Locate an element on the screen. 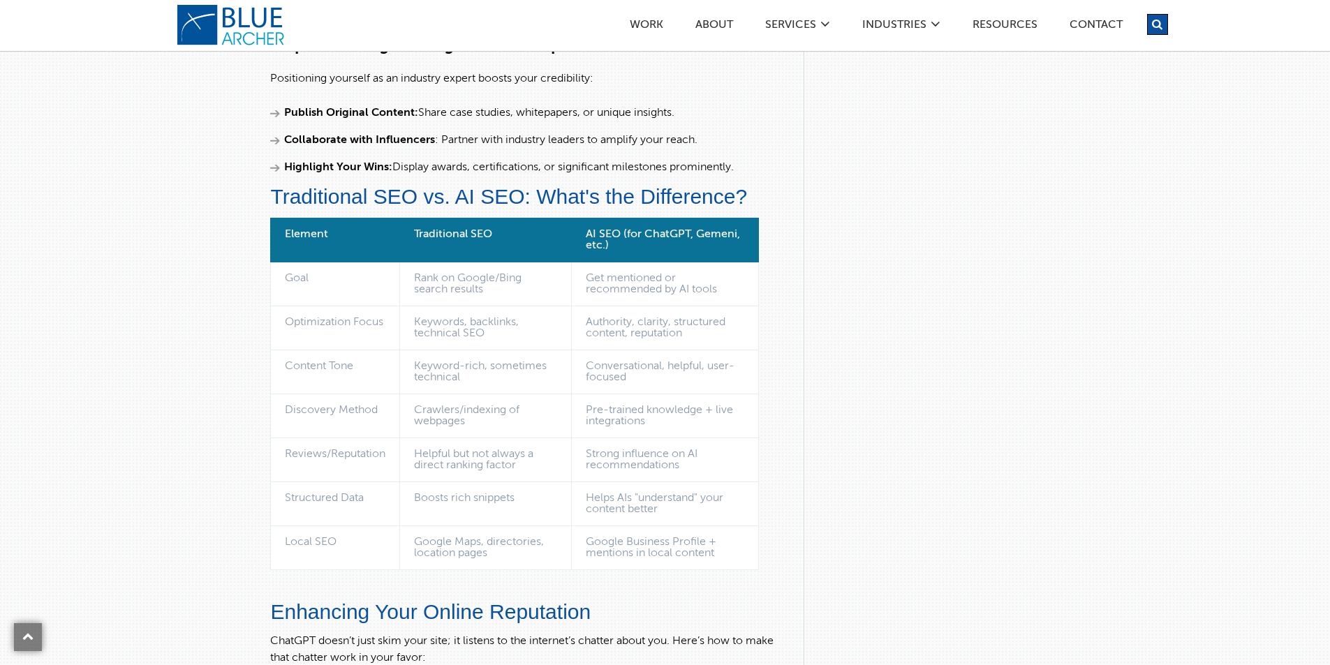 The image size is (1330, 665). td: Keywords, backlinks, technical SEO is located at coordinates (486, 328).